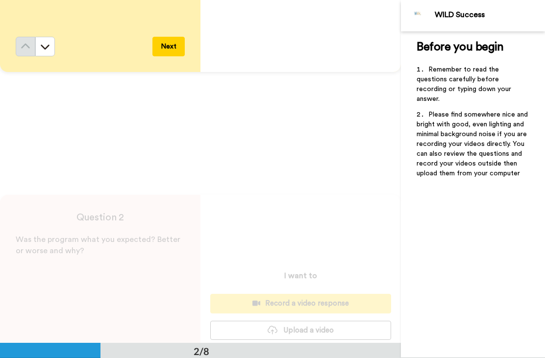 The height and width of the screenshot is (358, 545). I want to click on p: I want to, so click(300, 276).